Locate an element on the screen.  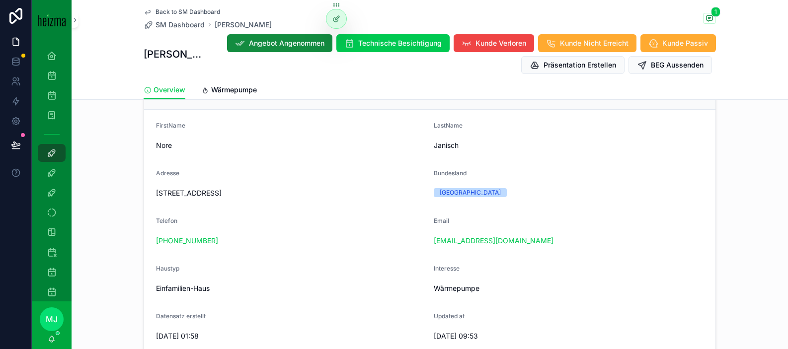
span: Kunde Verloren is located at coordinates (501, 43).